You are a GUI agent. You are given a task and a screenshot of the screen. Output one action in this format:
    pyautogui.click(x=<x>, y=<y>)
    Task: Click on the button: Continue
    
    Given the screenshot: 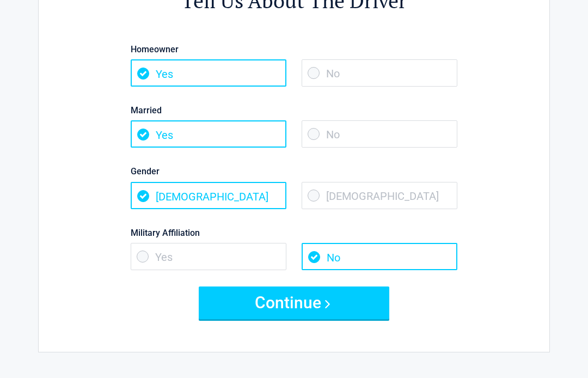 What is the action you would take?
    pyautogui.click(x=294, y=302)
    